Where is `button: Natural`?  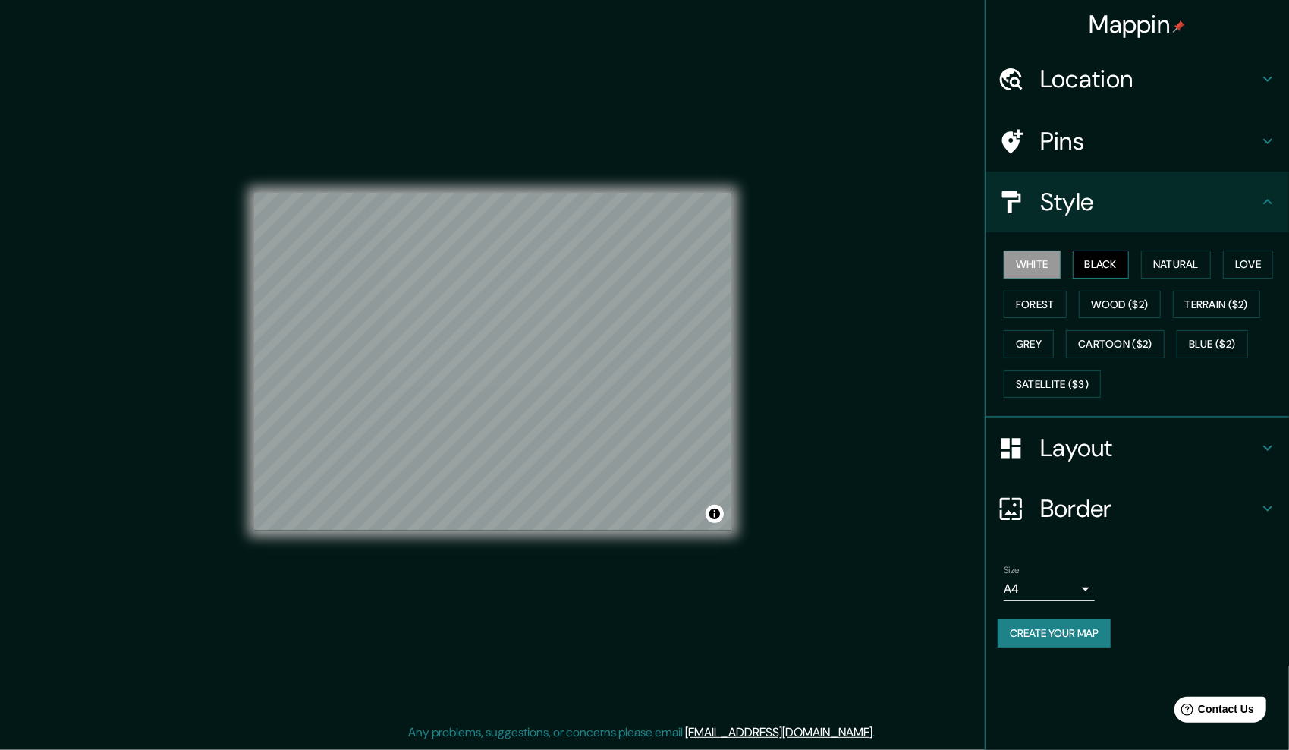
button: Natural is located at coordinates (1176, 264).